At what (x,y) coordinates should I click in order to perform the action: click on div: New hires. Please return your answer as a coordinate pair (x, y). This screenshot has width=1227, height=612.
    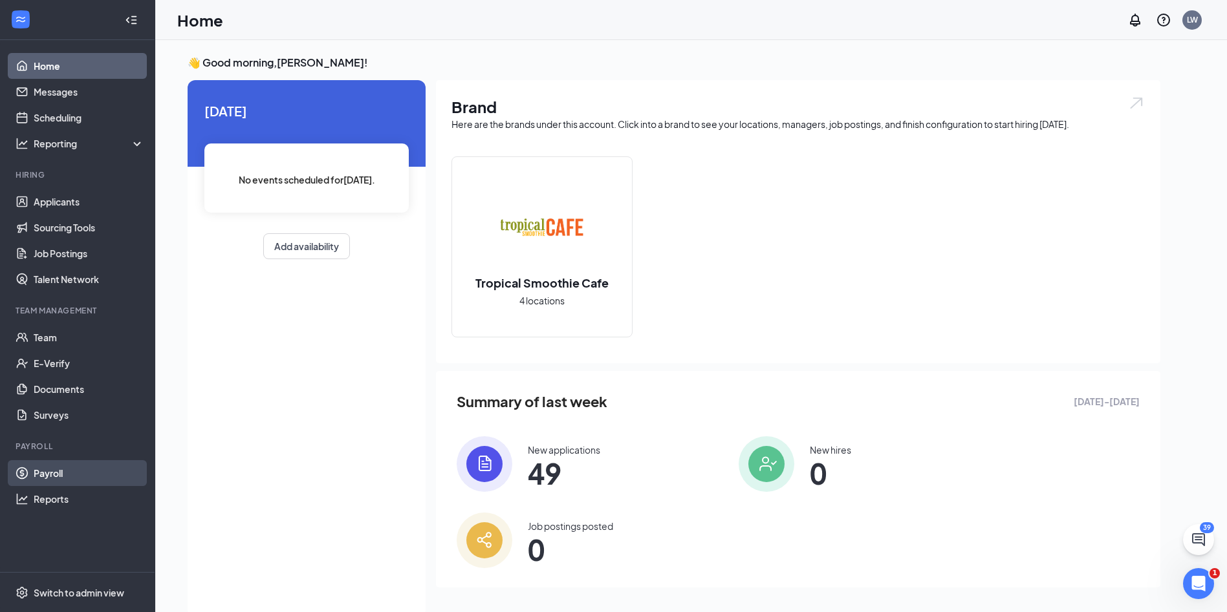
    Looking at the image, I should click on (830, 450).